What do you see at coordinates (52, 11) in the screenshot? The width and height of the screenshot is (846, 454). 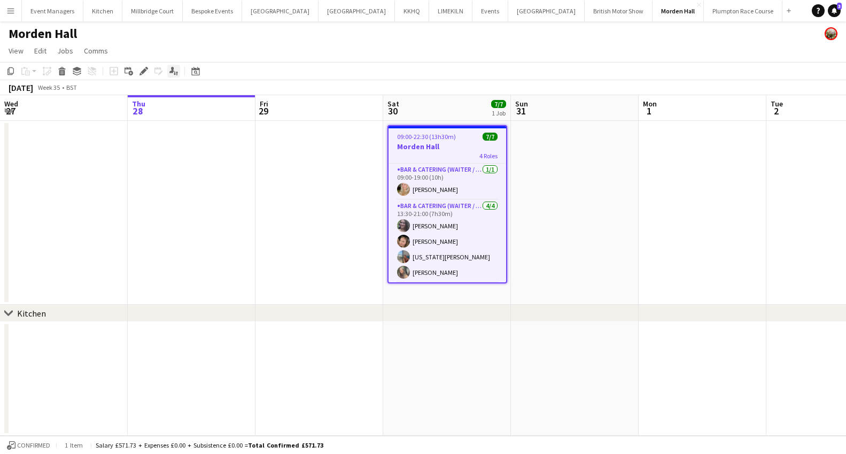 I see `button: Event Managers` at bounding box center [52, 11].